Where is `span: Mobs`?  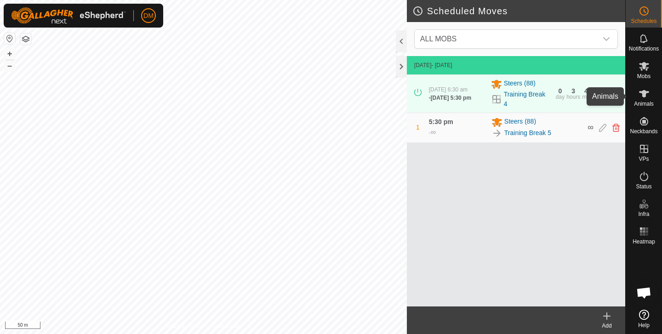
span: Mobs is located at coordinates (644, 76).